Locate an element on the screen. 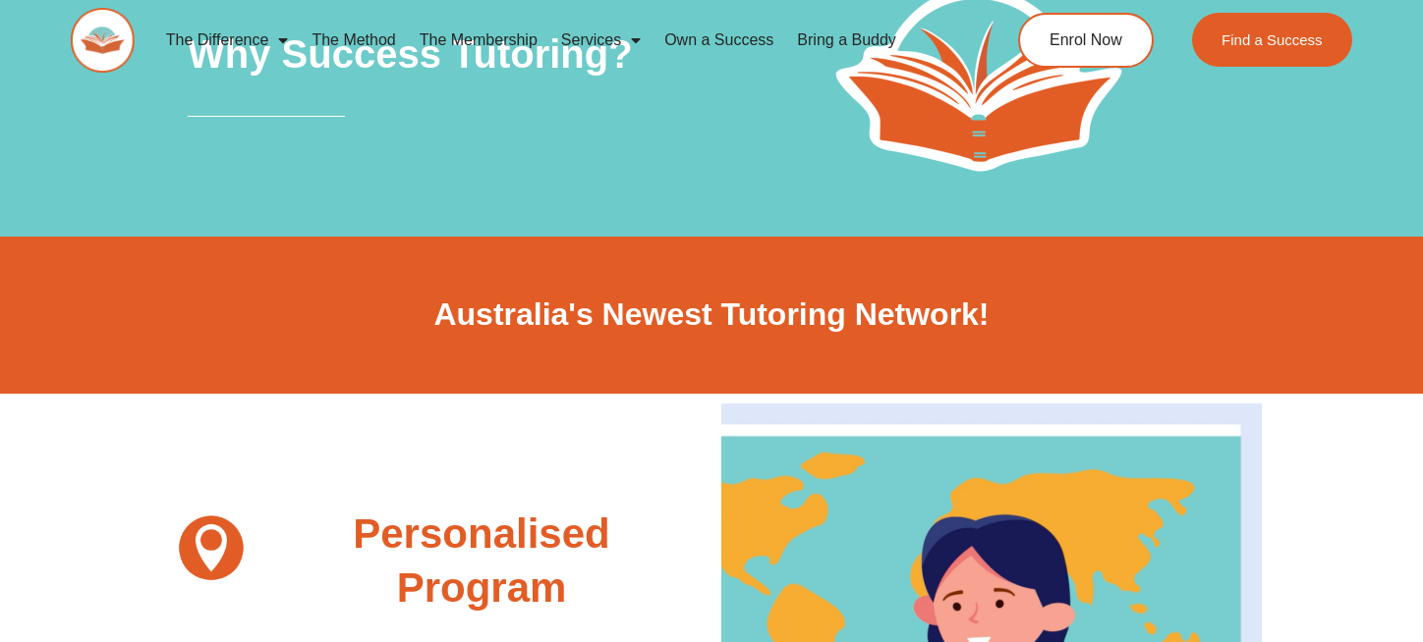 This screenshot has height=642, width=1423. a: The Method is located at coordinates (353, 40).